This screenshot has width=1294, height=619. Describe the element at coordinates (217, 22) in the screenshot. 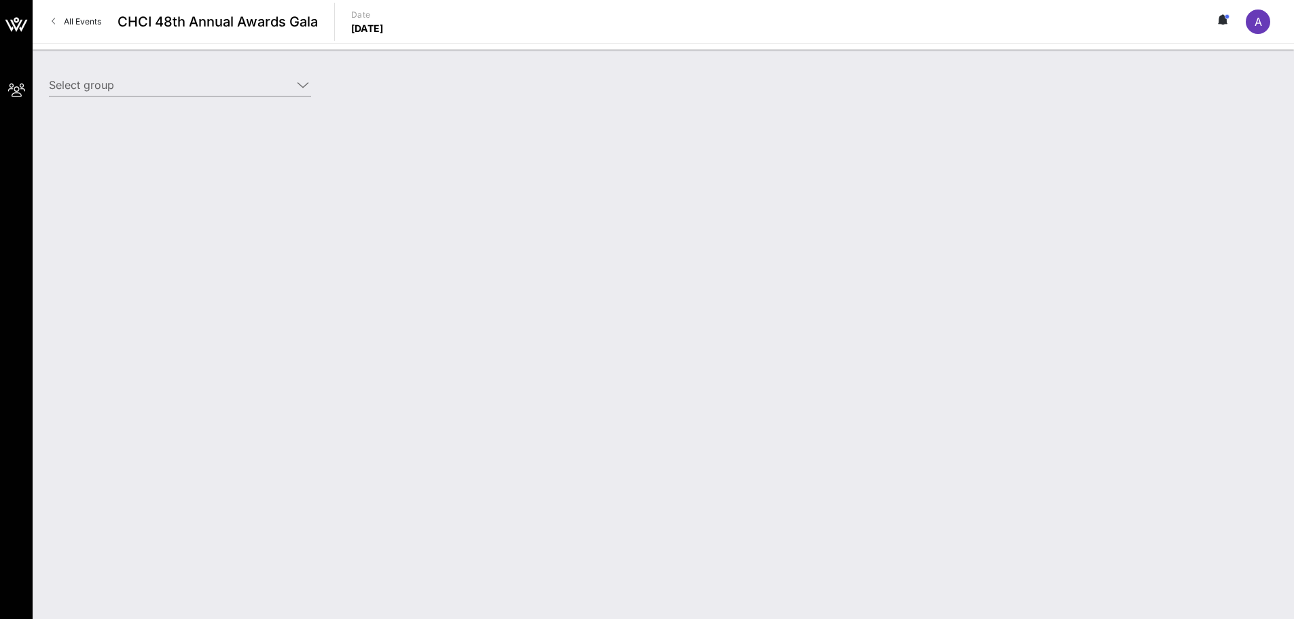

I see `span: CHCI 48th Annual Awards Gala` at that location.